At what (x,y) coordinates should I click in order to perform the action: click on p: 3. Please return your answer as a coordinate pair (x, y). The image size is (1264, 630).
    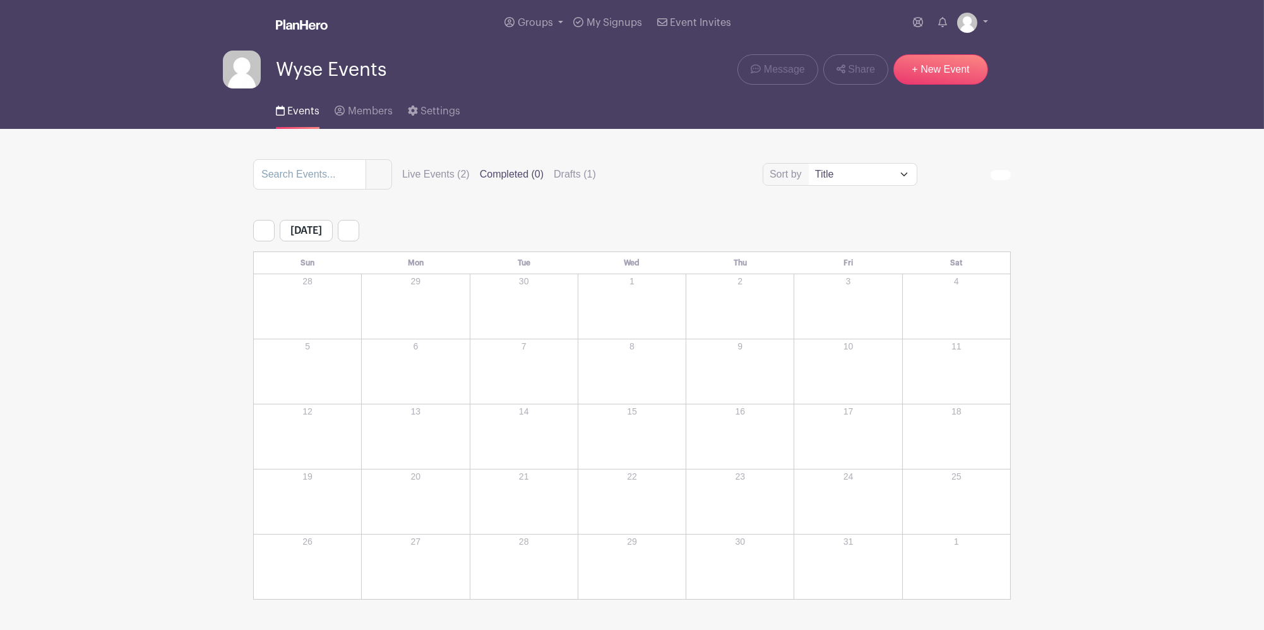
    Looking at the image, I should click on (848, 281).